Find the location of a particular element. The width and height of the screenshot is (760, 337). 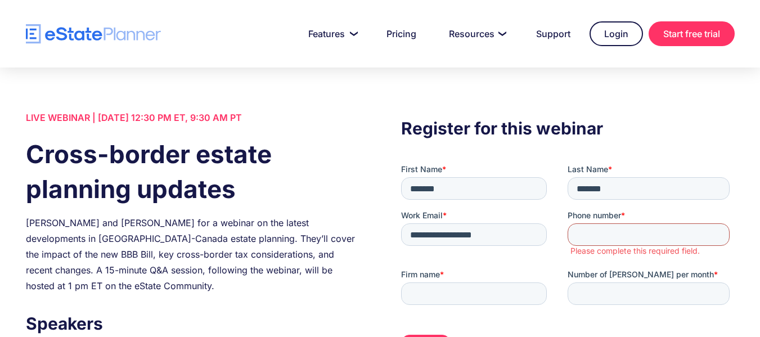

label: Please complete this required field. is located at coordinates (251, 87).